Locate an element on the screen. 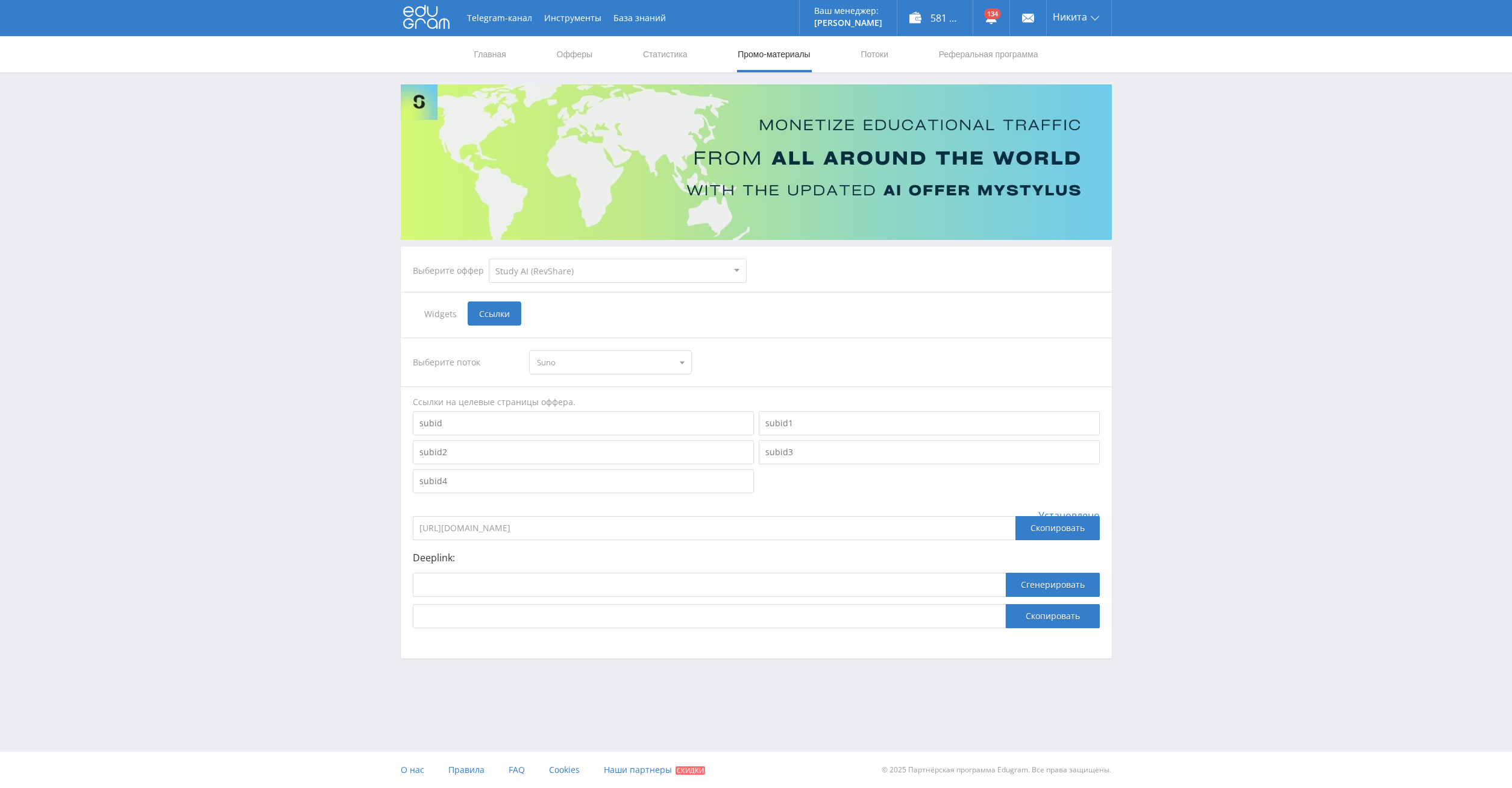 The height and width of the screenshot is (788, 1512). input: subid4 is located at coordinates (583, 481).